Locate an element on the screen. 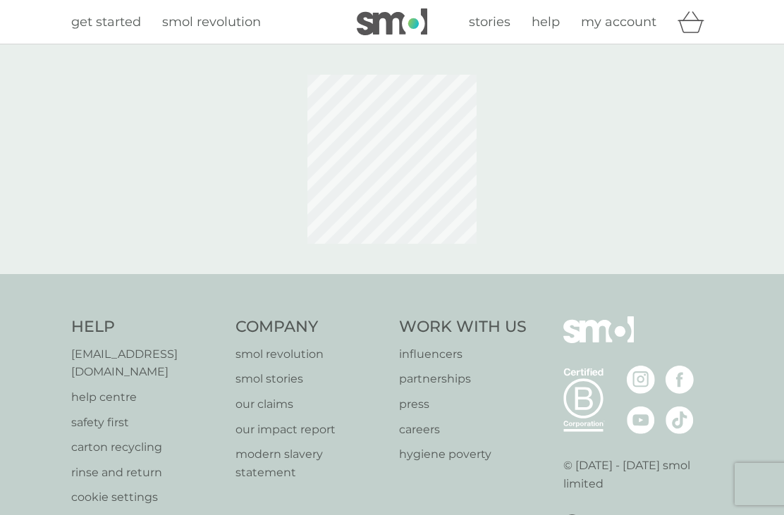  p: rinse and return is located at coordinates (146, 473).